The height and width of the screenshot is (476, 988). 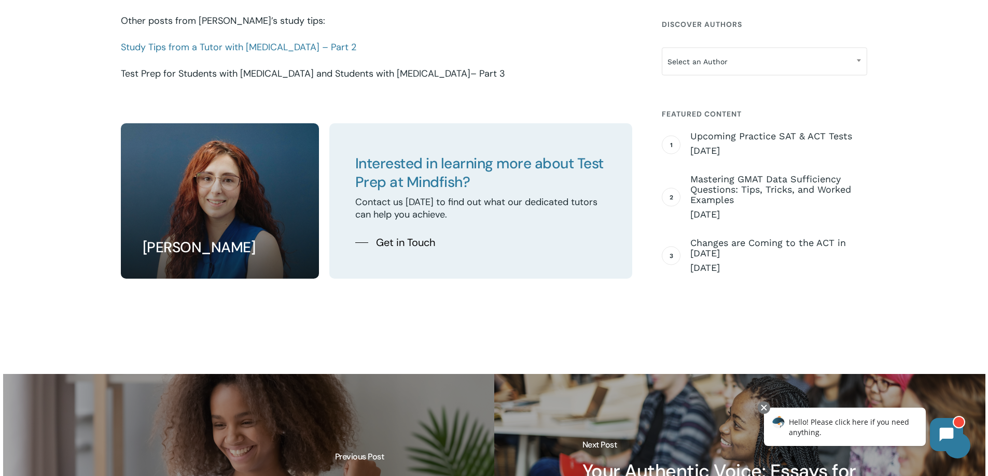 I want to click on span: – Part 3, so click(x=487, y=74).